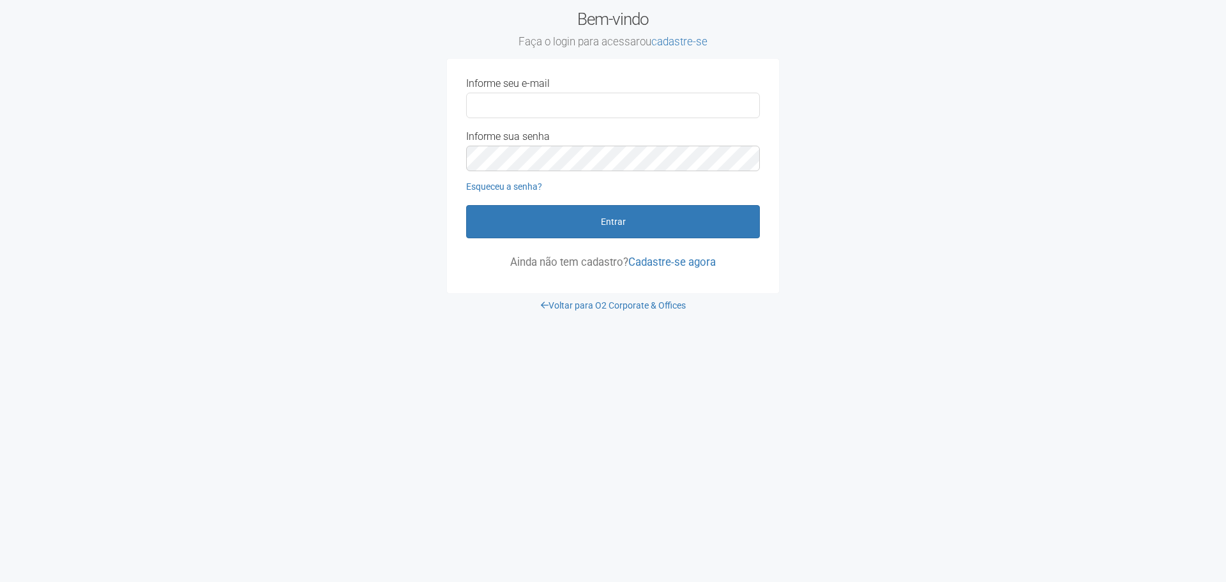 Image resolution: width=1226 pixels, height=582 pixels. Describe the element at coordinates (672, 262) in the screenshot. I see `a: Cadastre-se agora` at that location.